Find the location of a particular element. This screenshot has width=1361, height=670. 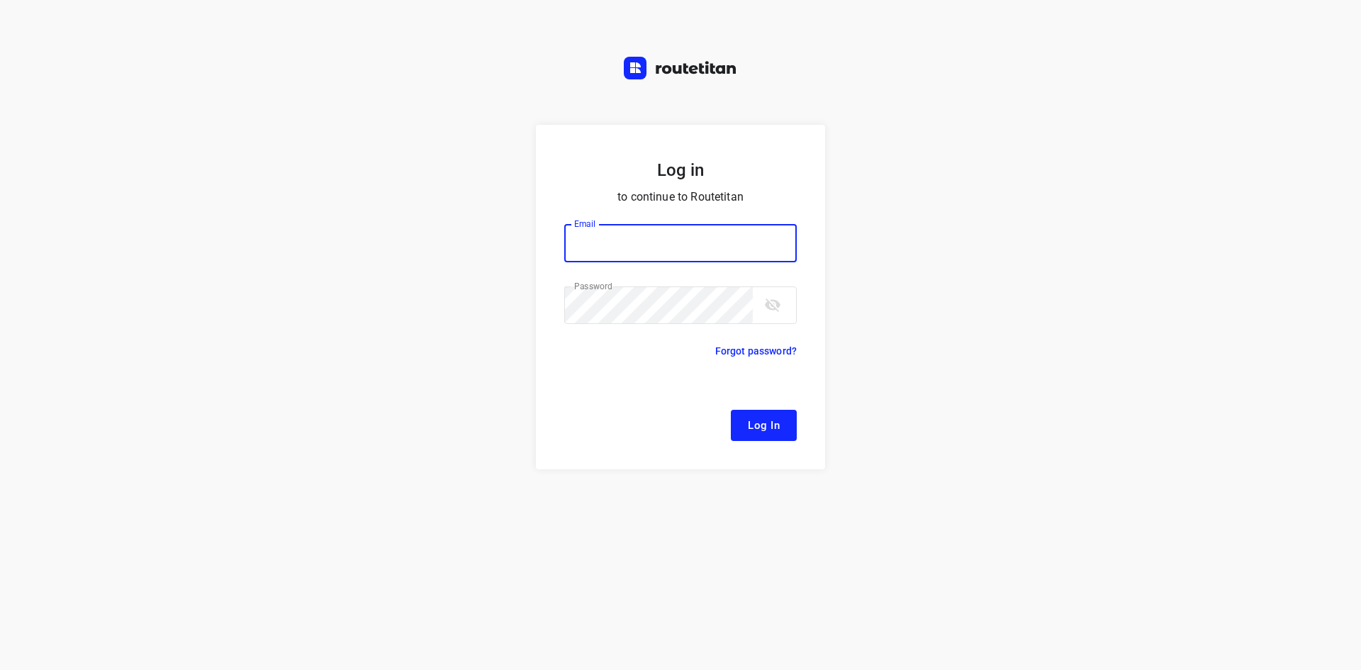

h5: Log in is located at coordinates (680, 170).